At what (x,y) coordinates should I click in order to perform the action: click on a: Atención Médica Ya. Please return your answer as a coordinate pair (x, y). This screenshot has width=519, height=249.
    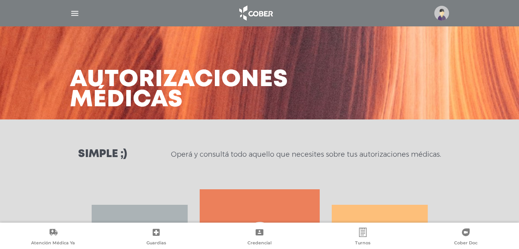
    Looking at the image, I should click on (53, 238).